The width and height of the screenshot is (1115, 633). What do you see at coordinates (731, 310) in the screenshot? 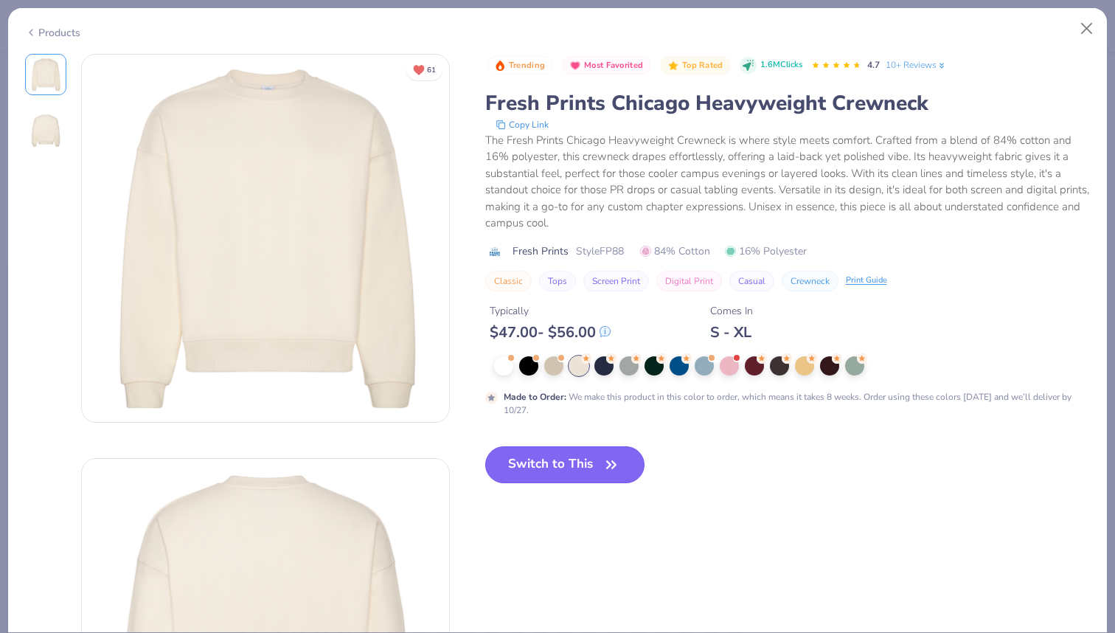
I see `div: Comes In` at bounding box center [731, 310].